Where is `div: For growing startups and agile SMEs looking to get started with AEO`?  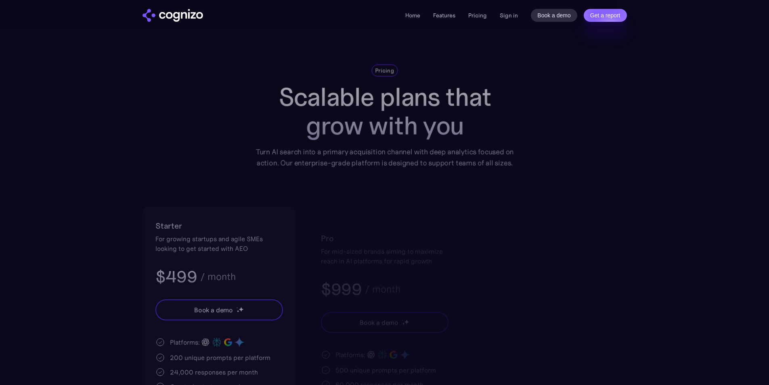 div: For growing startups and agile SMEs looking to get started with AEO is located at coordinates (219, 244).